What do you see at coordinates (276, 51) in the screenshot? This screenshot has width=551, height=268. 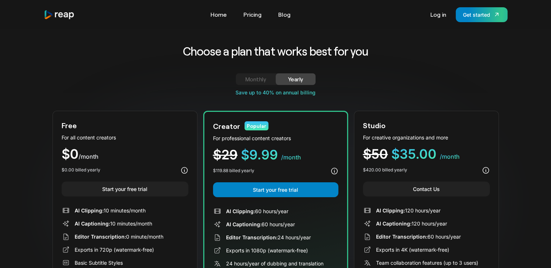 I see `h2: Choose a plan that works best for you` at bounding box center [276, 51].